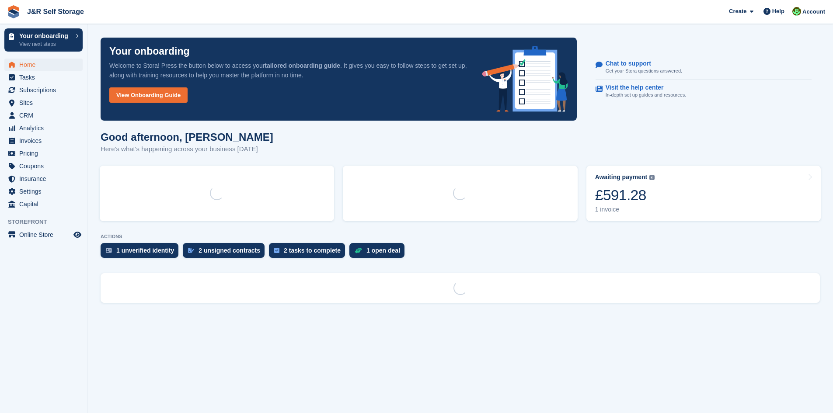  I want to click on img: verify_identity-adf6edd0f0f0b5bbfe63781bf79b02c33cf7c696d77639b501bdc392416b5a36.svg, so click(109, 250).